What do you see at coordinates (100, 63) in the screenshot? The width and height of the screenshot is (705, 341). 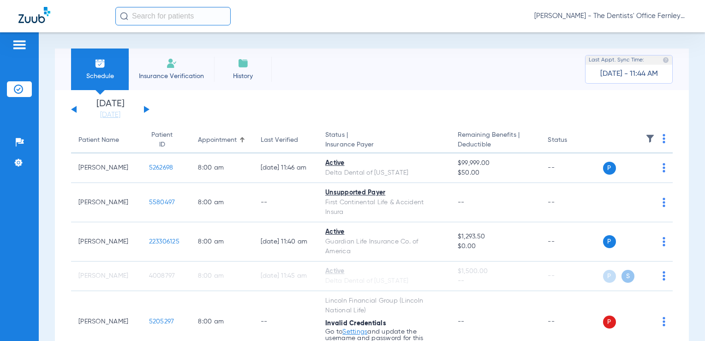 I see `img: Schedule` at bounding box center [100, 63].